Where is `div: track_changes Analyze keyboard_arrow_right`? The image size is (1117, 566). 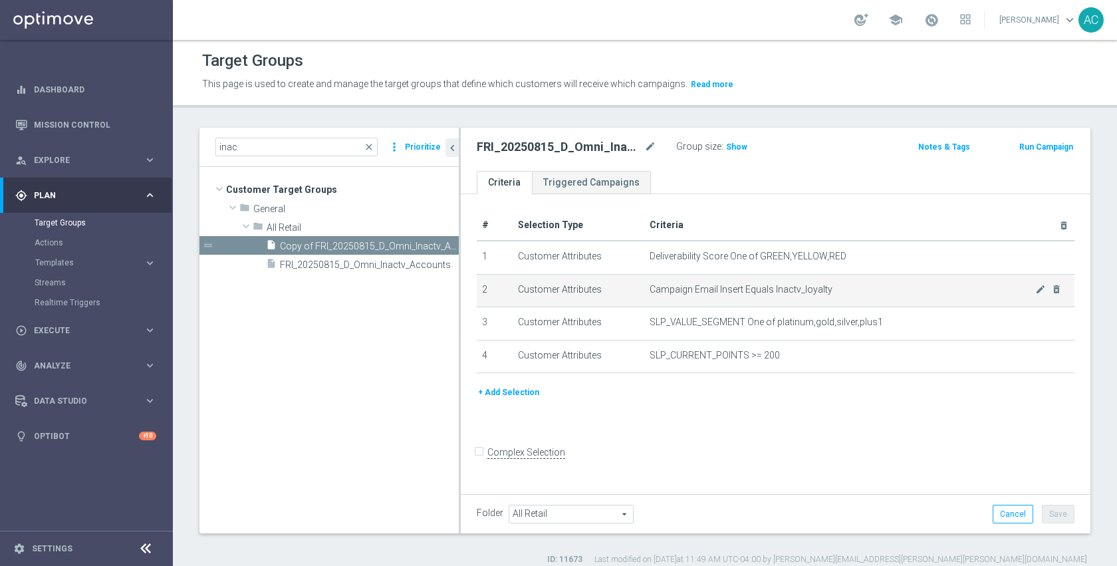
div: track_changes Analyze keyboard_arrow_right is located at coordinates (86, 366).